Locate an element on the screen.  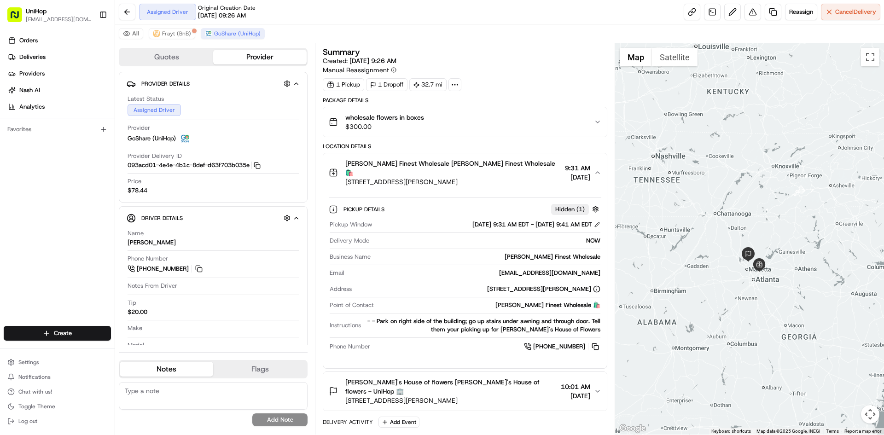
span: Driver Details is located at coordinates (162, 218).